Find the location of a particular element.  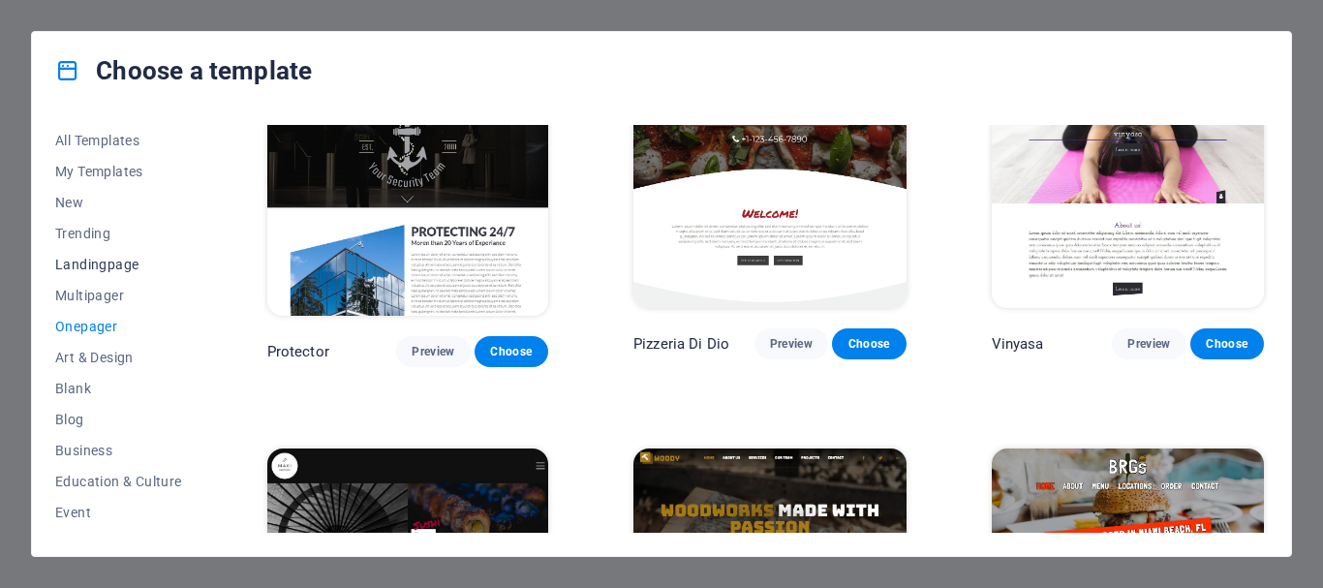

span: Art & Design is located at coordinates (118, 357).